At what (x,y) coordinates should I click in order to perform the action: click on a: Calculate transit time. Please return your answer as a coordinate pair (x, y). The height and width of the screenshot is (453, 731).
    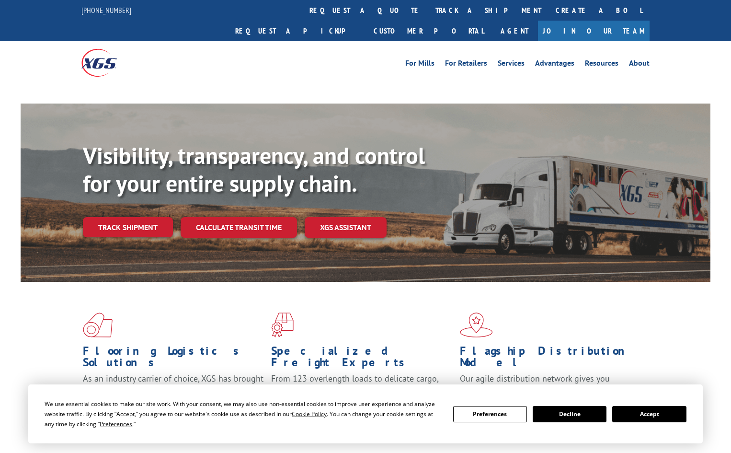
    Looking at the image, I should click on (239, 227).